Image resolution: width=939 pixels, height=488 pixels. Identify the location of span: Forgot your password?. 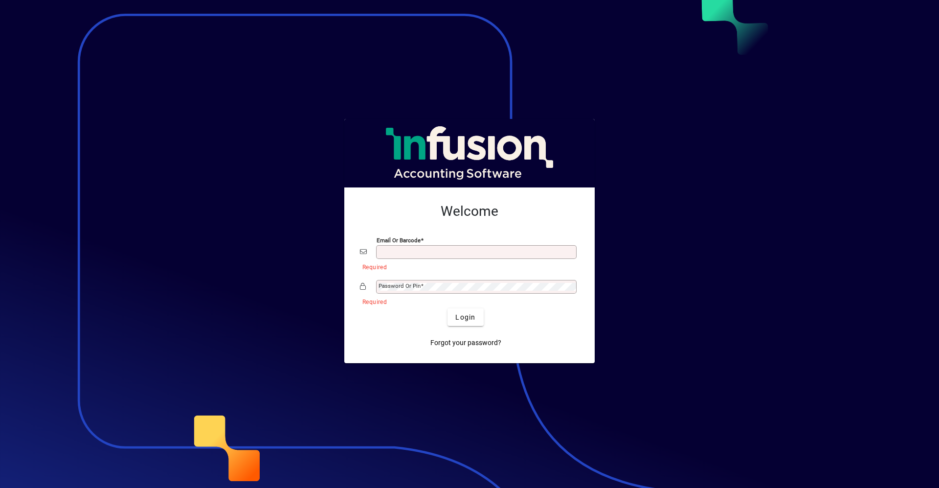
(466, 342).